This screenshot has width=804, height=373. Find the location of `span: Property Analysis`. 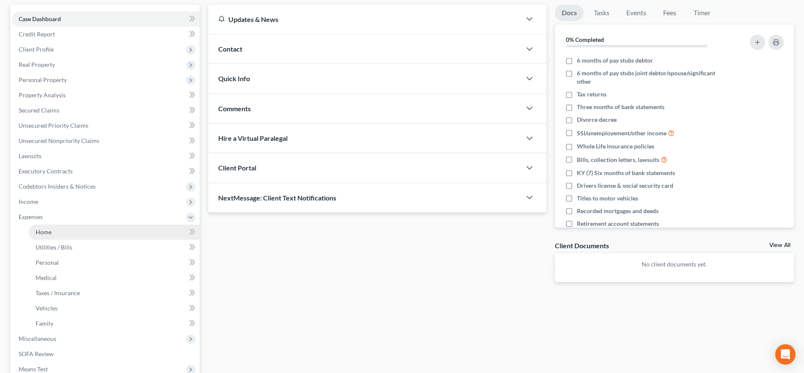

span: Property Analysis is located at coordinates (42, 95).